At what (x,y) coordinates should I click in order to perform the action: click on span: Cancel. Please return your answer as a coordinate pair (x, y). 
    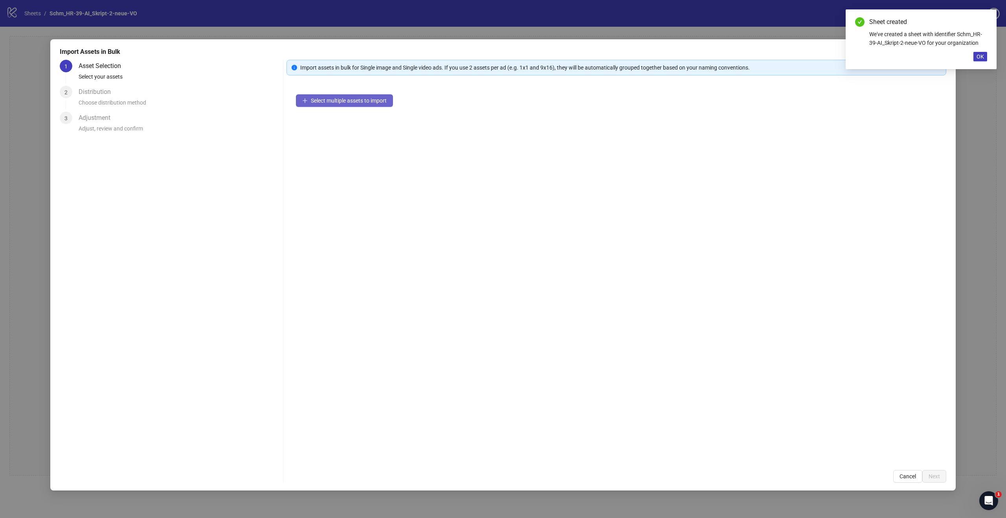
    Looking at the image, I should click on (908, 476).